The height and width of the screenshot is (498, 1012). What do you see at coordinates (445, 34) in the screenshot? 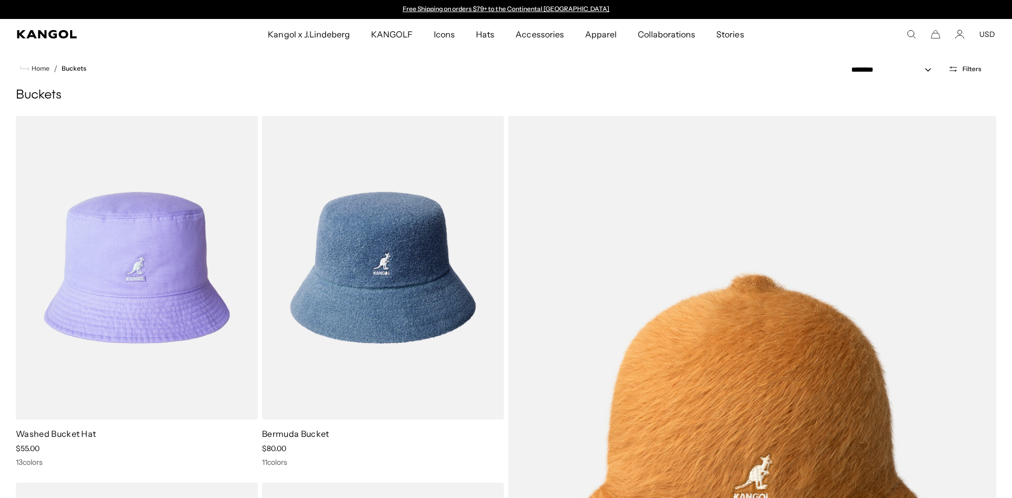
I see `a: Icons` at bounding box center [445, 34].